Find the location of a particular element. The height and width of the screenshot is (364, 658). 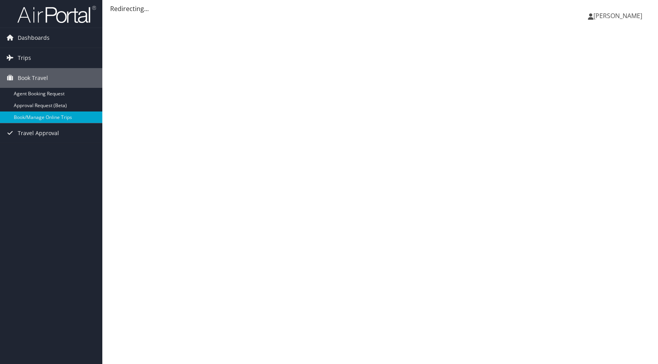

img: airportal-logo.png is located at coordinates (57, 14).